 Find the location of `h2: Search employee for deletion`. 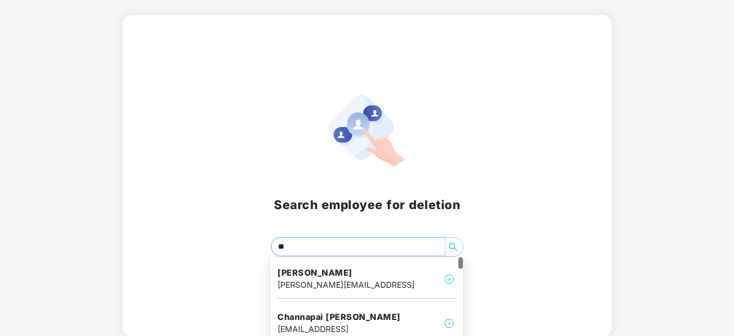

h2: Search employee for deletion is located at coordinates (367, 204).